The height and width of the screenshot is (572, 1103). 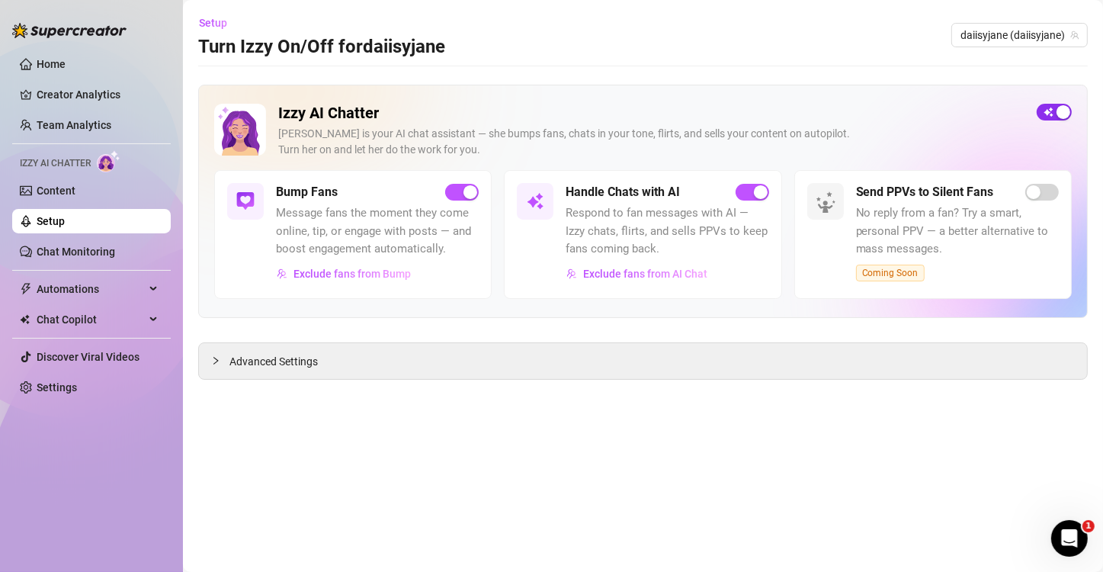 I want to click on img: logo-BBDzfeDw.svg, so click(x=69, y=30).